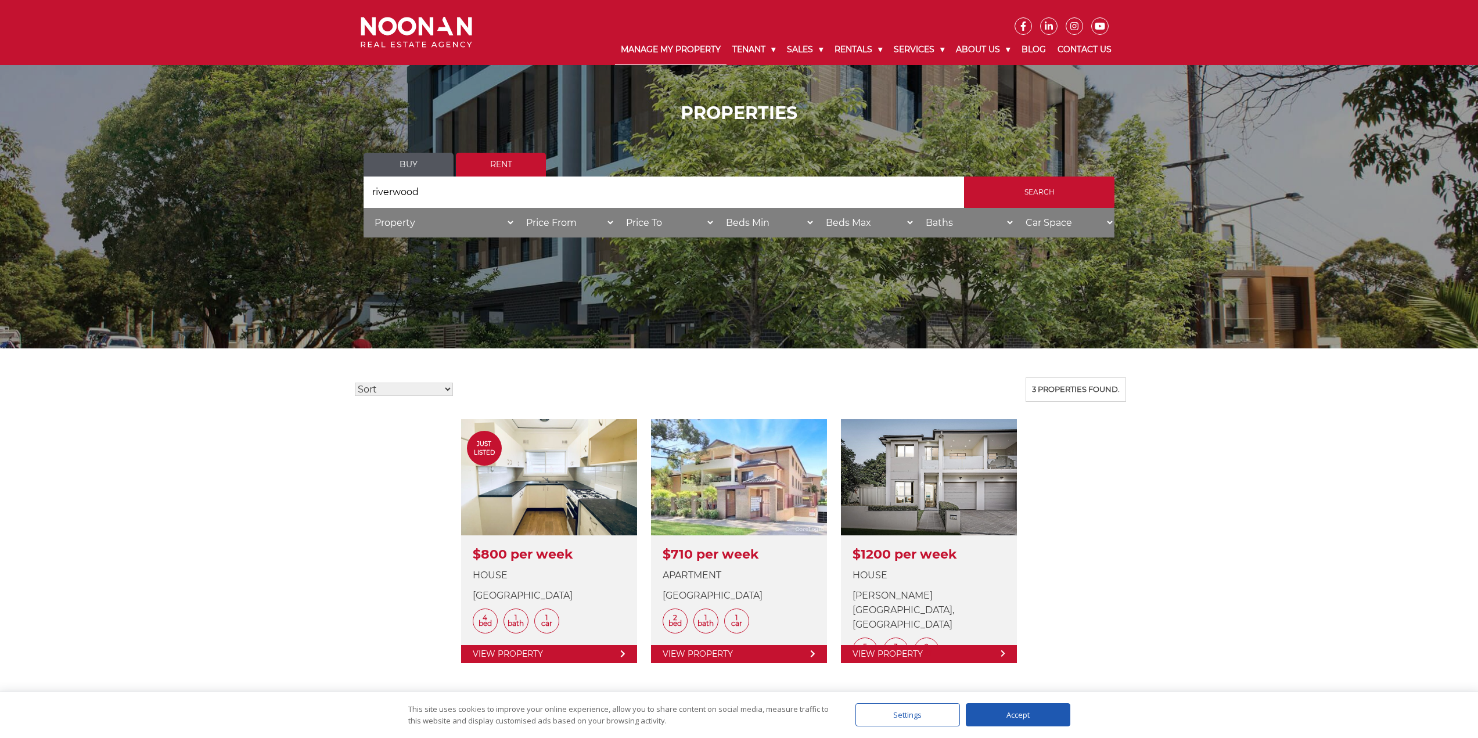 The image size is (1478, 738). What do you see at coordinates (484, 448) in the screenshot?
I see `span: Just Listed` at bounding box center [484, 448].